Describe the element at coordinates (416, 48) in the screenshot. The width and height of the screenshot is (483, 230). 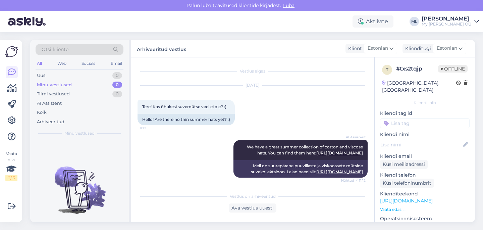
I see `div: Klienditugi` at that location.